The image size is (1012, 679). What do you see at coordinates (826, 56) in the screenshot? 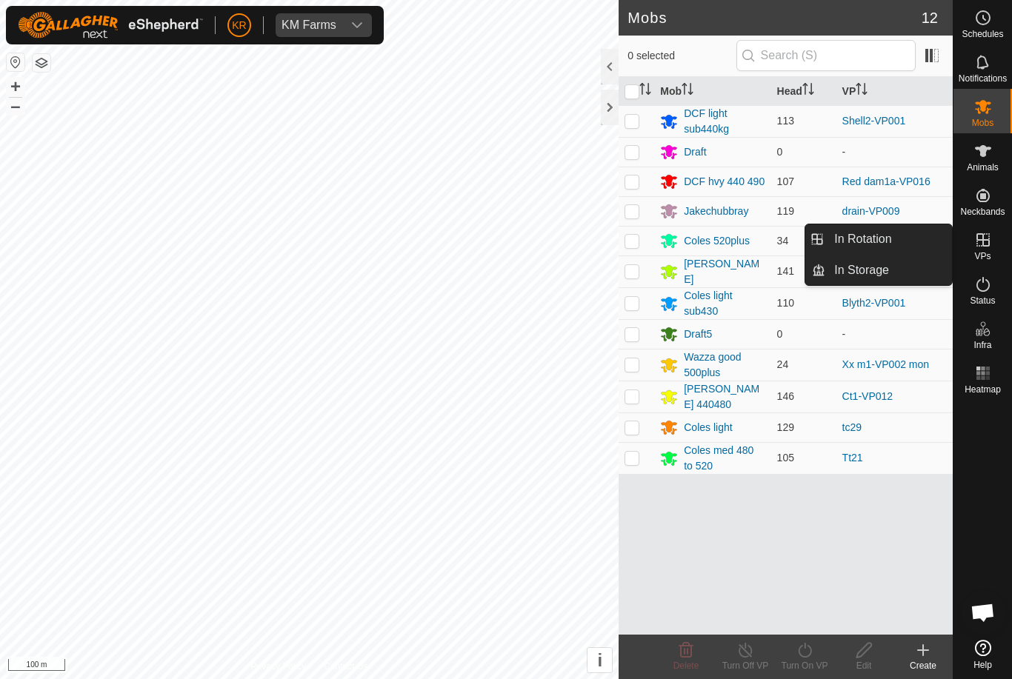
I see `input: Search (S)` at bounding box center [826, 56].